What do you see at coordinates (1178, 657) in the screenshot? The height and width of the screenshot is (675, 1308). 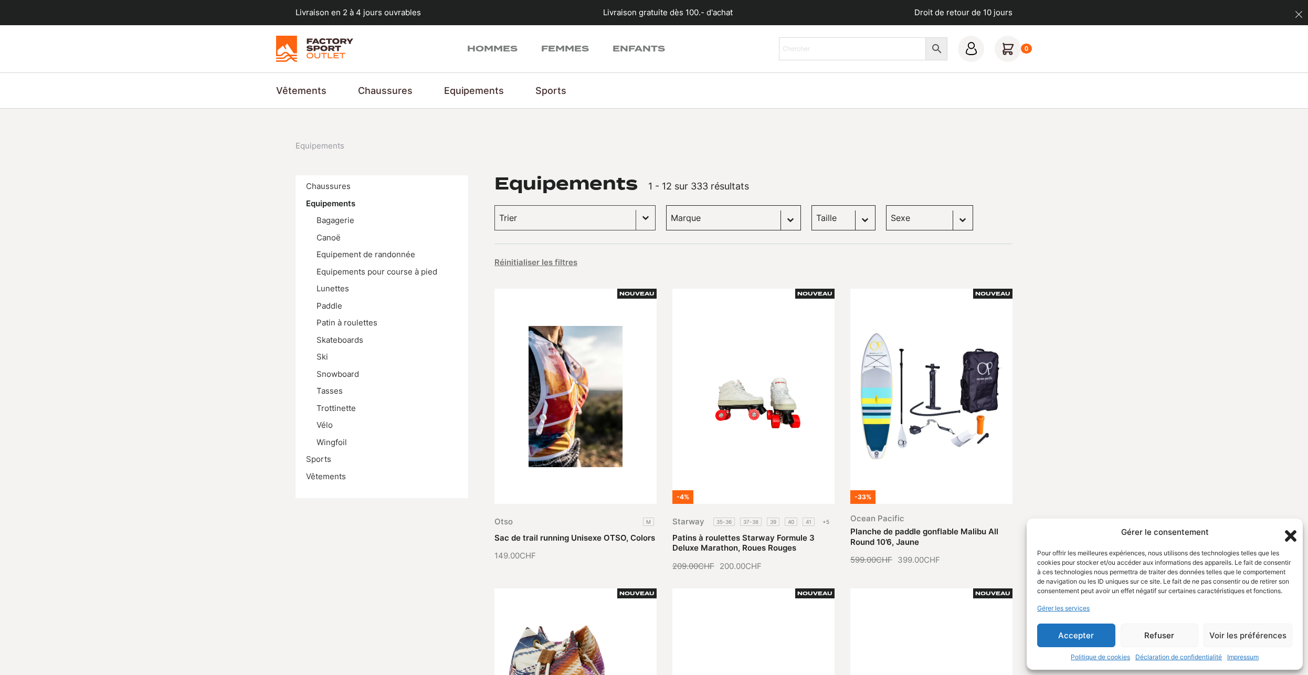 I see `a: Déclaration de confidentialité` at bounding box center [1178, 657].